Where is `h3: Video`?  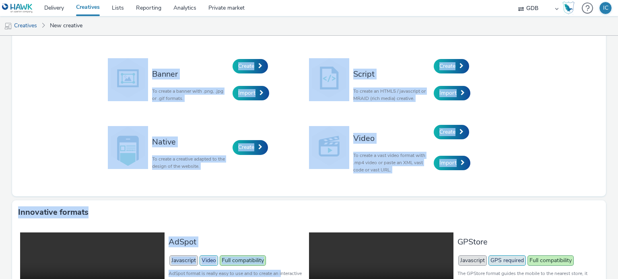 h3: Video is located at coordinates (391, 138).